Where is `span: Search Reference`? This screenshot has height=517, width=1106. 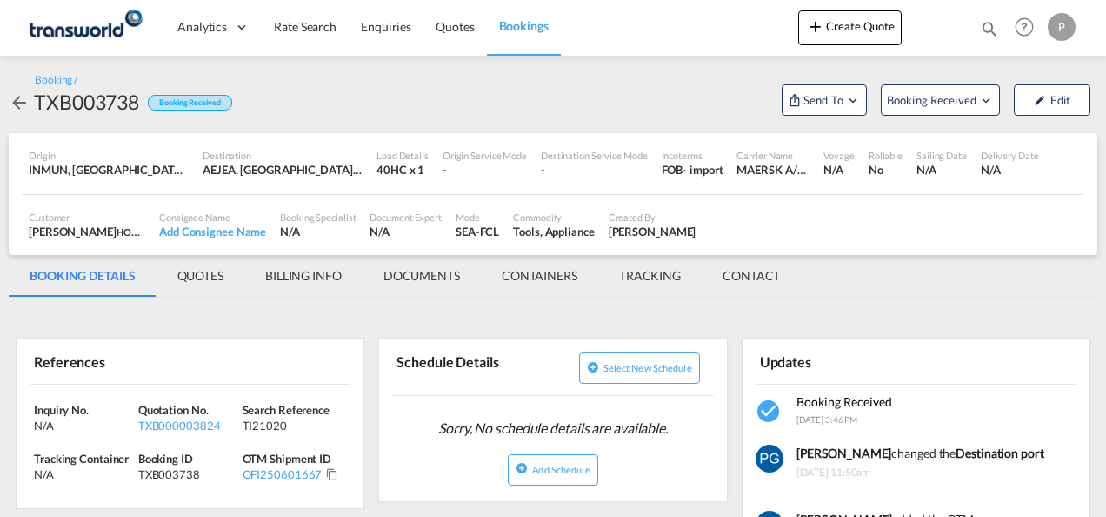
span: Search Reference is located at coordinates (286, 410).